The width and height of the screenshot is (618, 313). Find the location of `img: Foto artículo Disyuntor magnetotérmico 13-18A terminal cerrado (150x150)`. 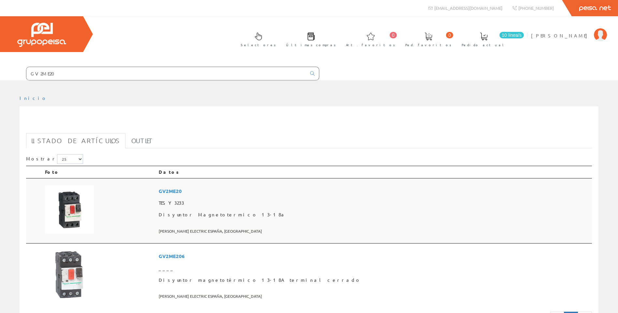

img: Foto artículo Disyuntor magnetotérmico 13-18A terminal cerrado (150x150) is located at coordinates (69, 275).